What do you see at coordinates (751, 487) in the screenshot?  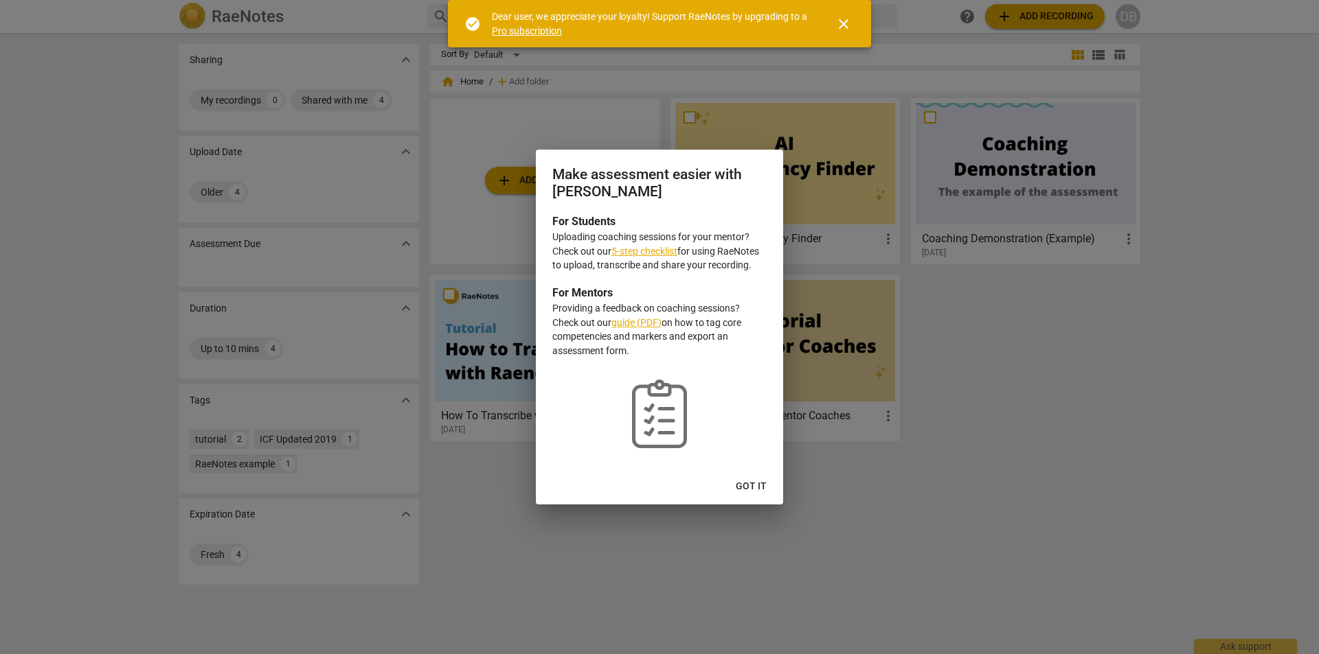 I see `span: Got it` at bounding box center [751, 487].